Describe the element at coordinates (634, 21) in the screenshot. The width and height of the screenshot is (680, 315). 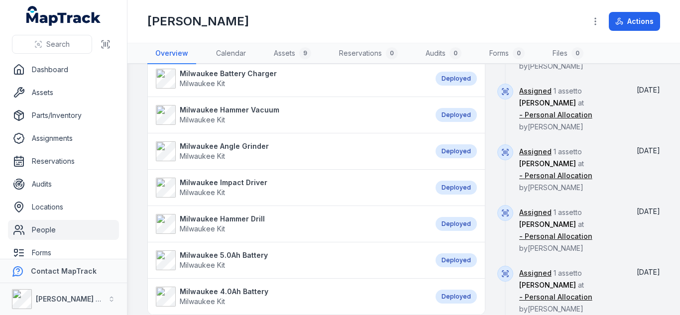
I see `button: Actions` at that location.